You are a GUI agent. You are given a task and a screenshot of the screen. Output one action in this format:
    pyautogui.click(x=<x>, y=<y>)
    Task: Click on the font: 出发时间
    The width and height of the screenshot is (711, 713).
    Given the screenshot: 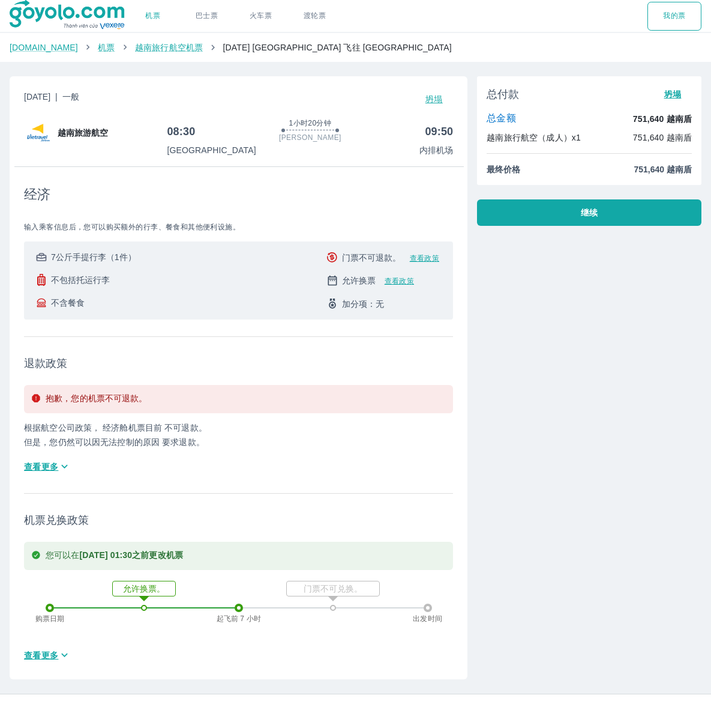 What is the action you would take?
    pyautogui.click(x=427, y=618)
    